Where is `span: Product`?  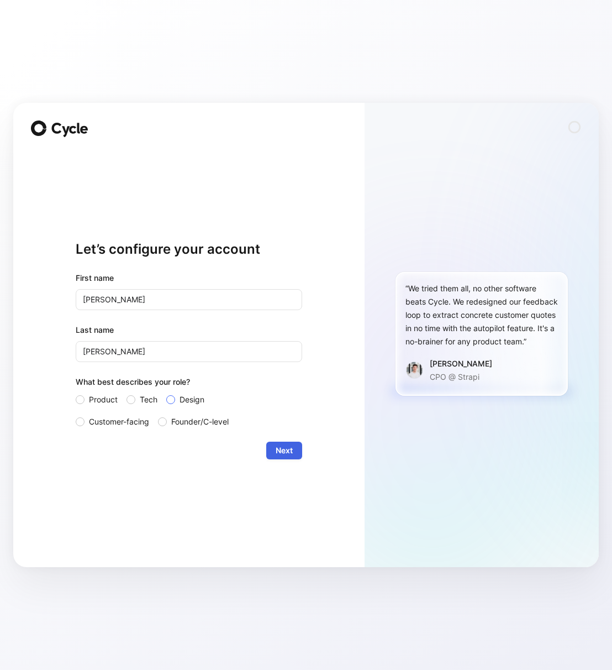
span: Product is located at coordinates (103, 400).